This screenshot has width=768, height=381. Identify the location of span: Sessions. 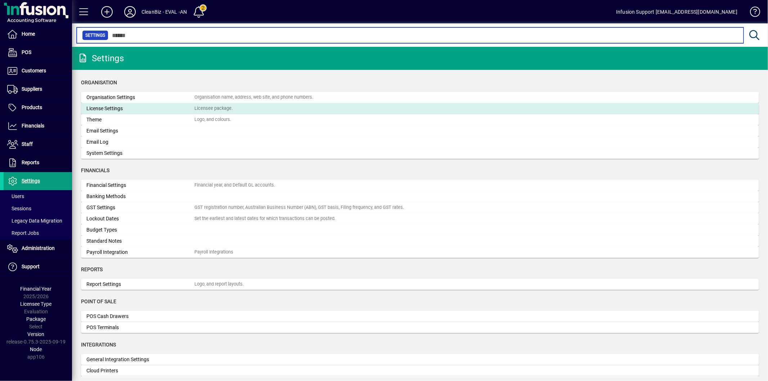
(19, 208).